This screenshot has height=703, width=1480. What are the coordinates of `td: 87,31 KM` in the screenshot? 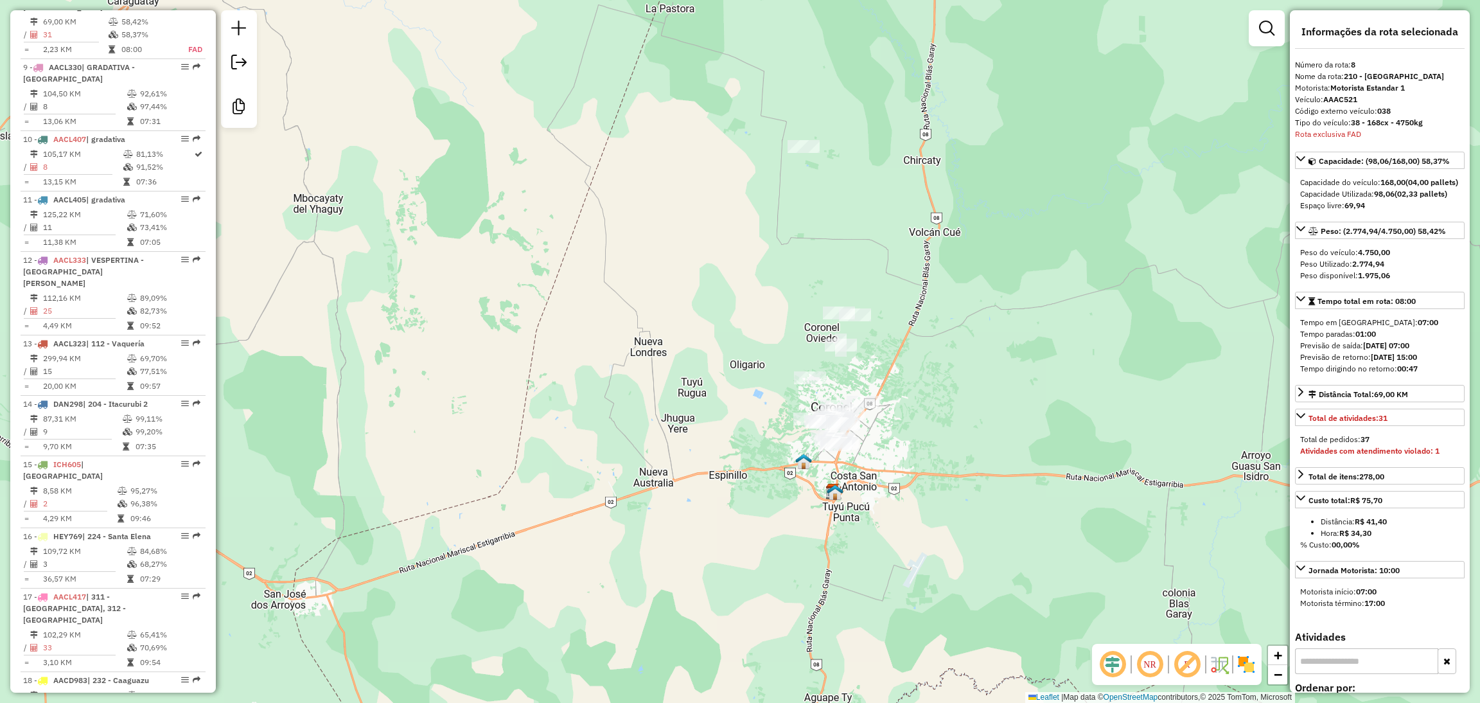 It's located at (82, 419).